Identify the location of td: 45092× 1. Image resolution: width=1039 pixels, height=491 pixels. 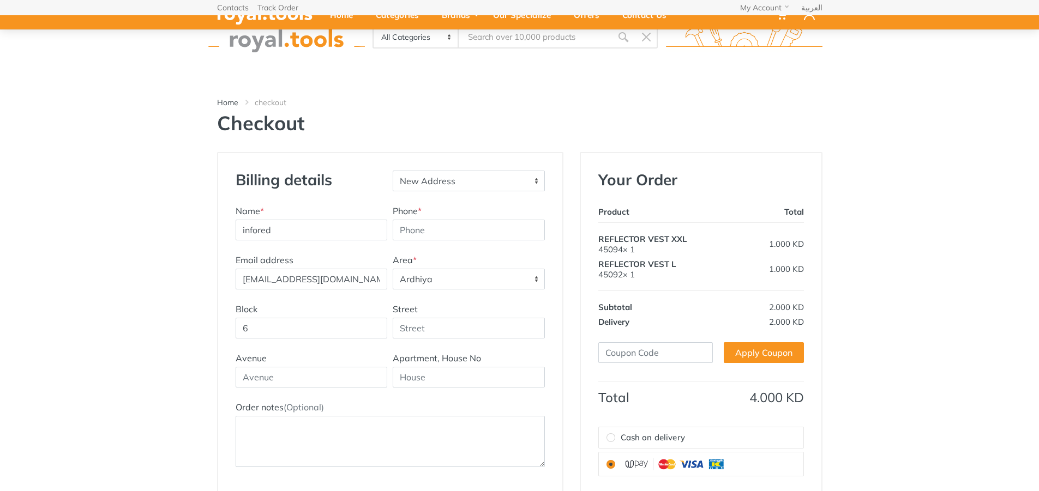
(661, 274).